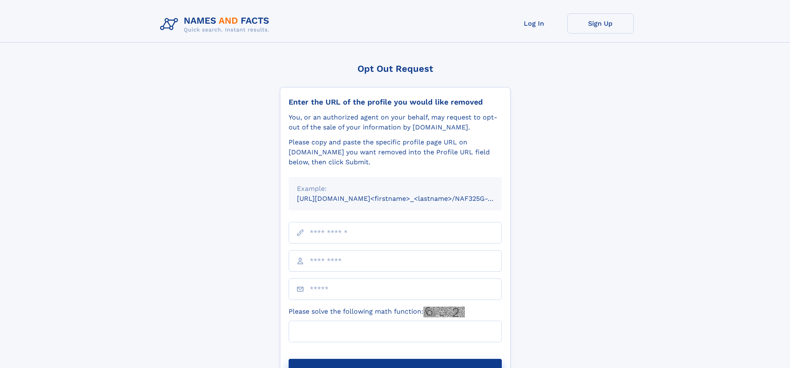  I want to click on img: Logo Names and Facts, so click(217, 24).